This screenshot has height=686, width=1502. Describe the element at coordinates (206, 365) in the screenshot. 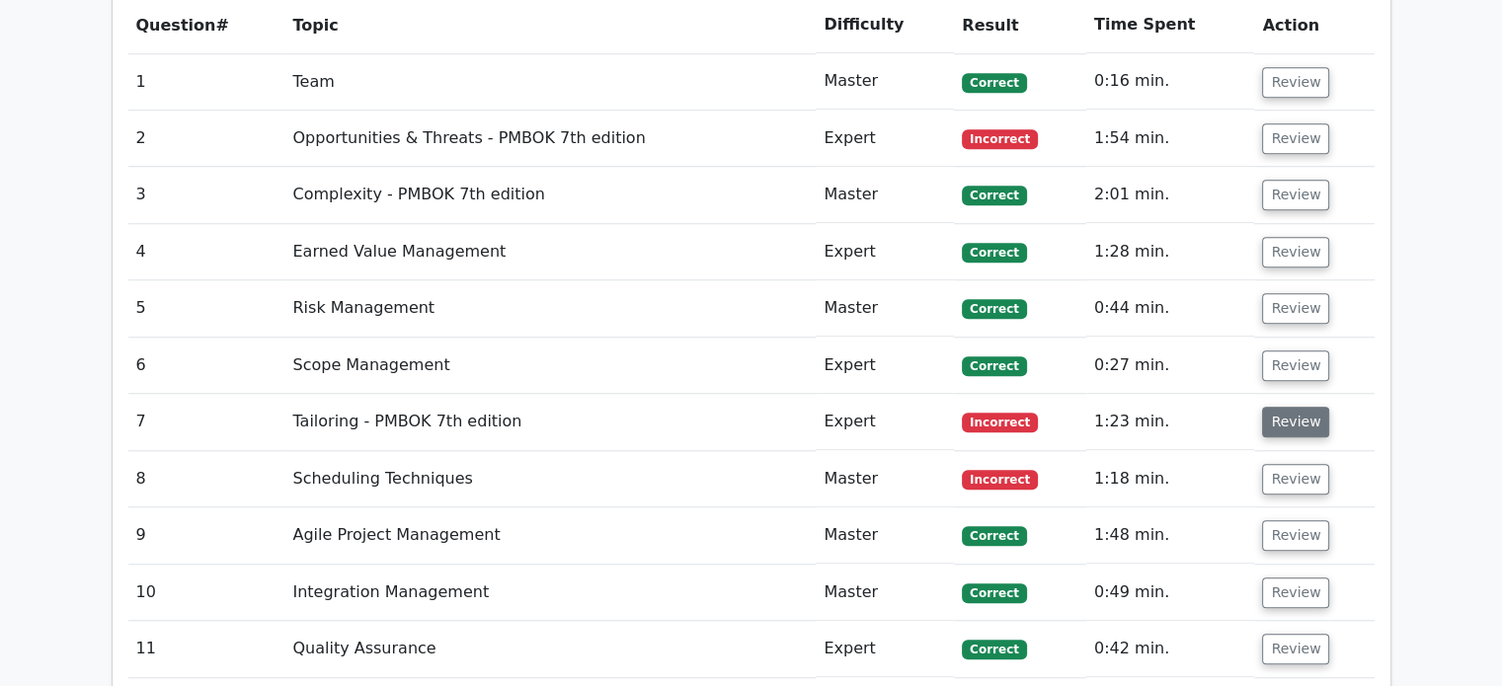

I see `td: 6` at that location.